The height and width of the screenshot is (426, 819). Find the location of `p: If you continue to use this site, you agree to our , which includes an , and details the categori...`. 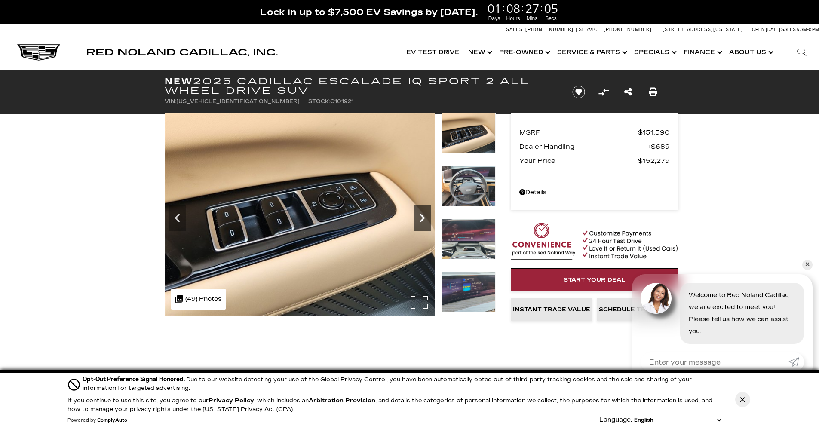

p: If you continue to use this site, you agree to our , which includes an , and details the categori... is located at coordinates (390, 405).